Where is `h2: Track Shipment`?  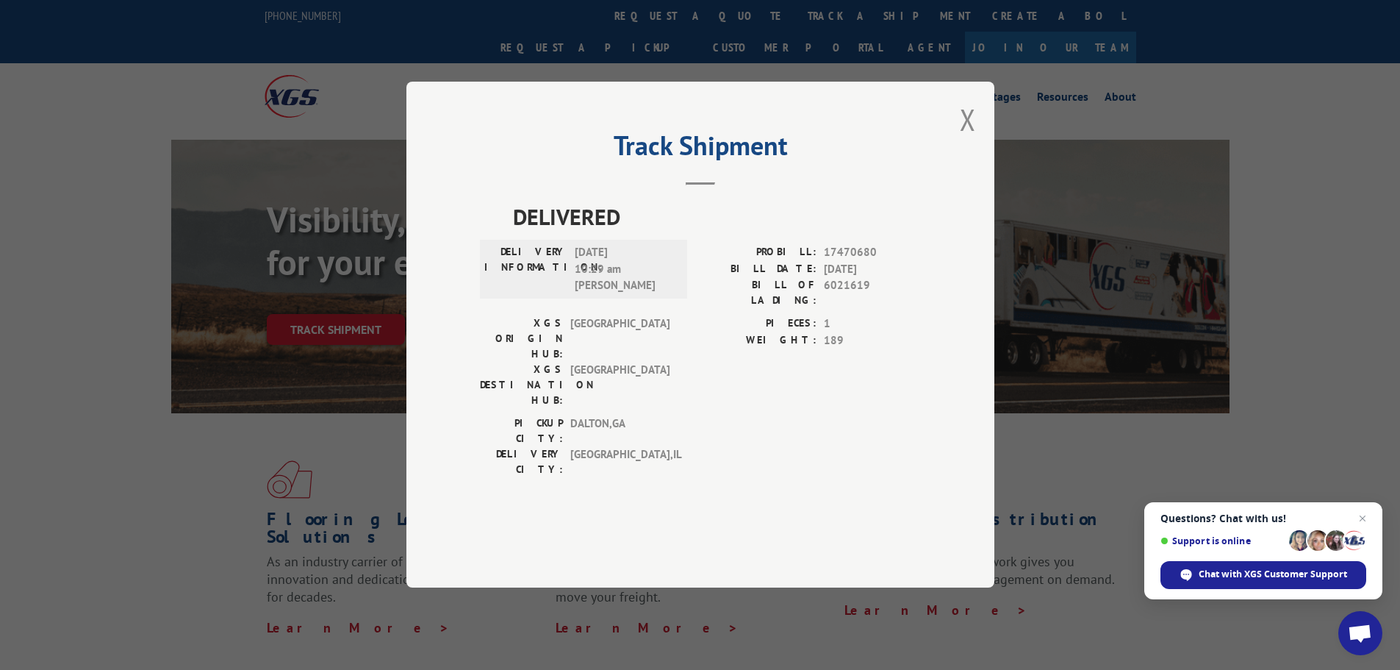
h2: Track Shipment is located at coordinates (701, 149).